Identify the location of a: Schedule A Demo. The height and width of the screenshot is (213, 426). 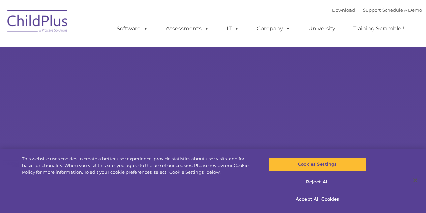
(402, 10).